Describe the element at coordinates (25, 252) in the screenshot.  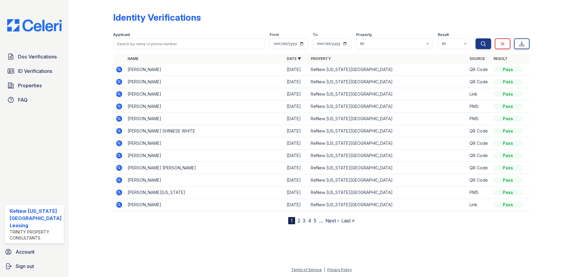
I see `span: Account` at that location.